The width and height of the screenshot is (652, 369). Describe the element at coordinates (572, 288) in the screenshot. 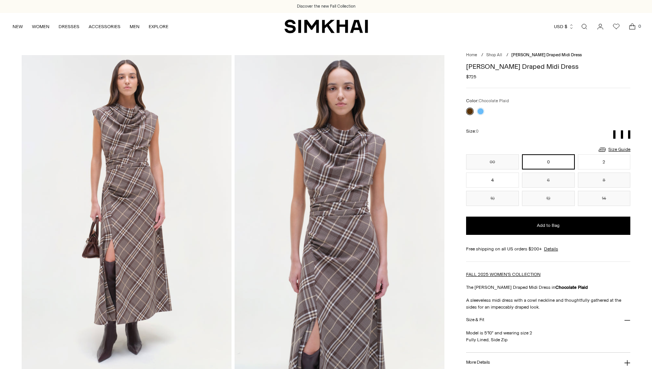

I see `strong: Chocolate Plaid` at that location.